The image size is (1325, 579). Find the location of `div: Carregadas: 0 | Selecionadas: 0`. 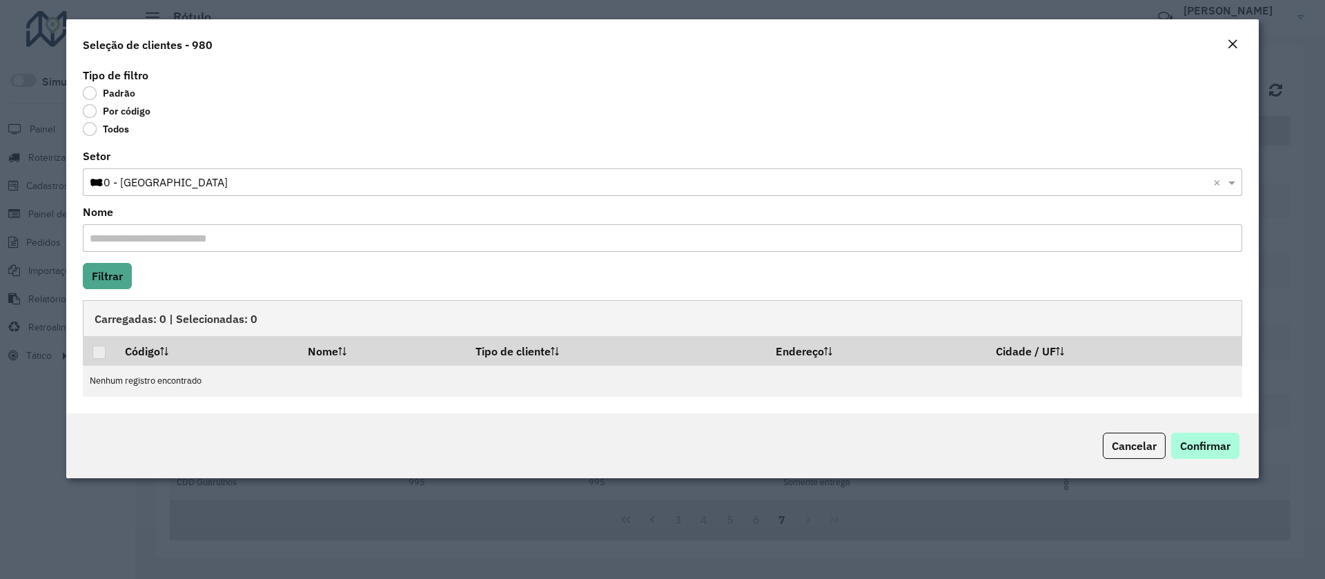

div: Carregadas: 0 | Selecionadas: 0 is located at coordinates (663, 318).